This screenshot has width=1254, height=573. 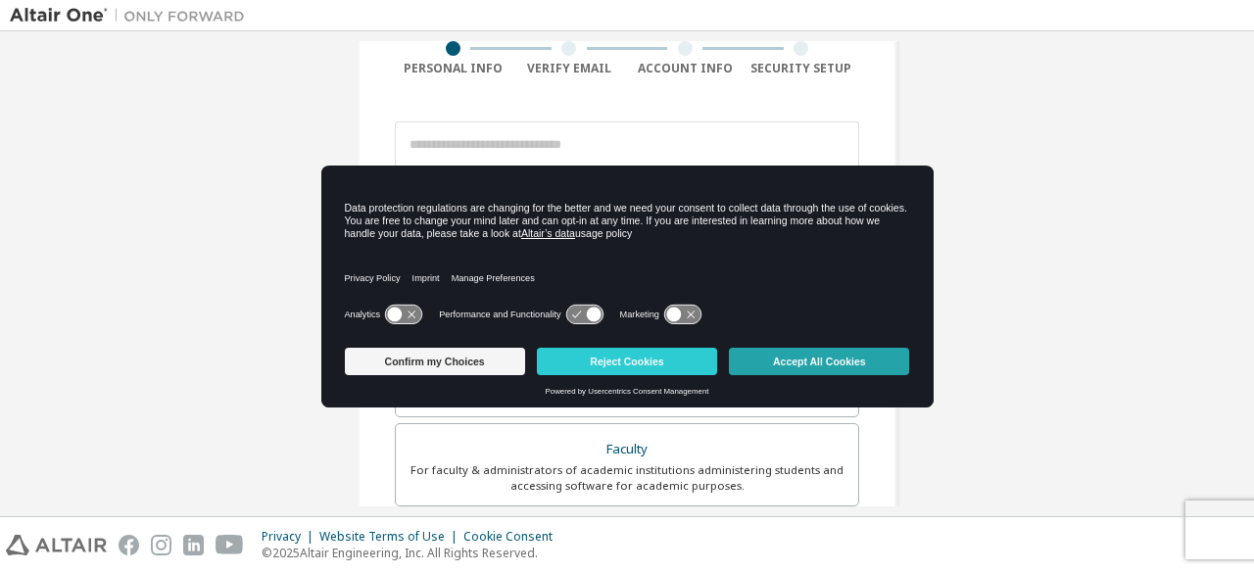 I want to click on img: Altair One, so click(x=132, y=16).